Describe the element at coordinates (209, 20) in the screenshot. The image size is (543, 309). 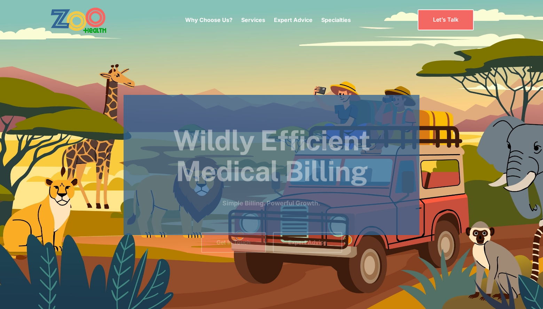
I see `a: Why Choose Us?` at that location.